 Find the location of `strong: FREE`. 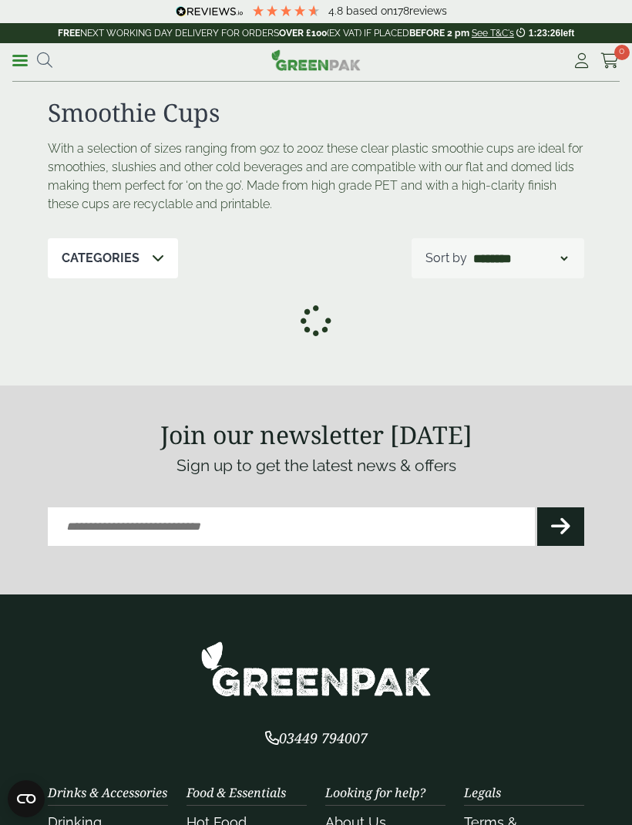

strong: FREE is located at coordinates (69, 33).